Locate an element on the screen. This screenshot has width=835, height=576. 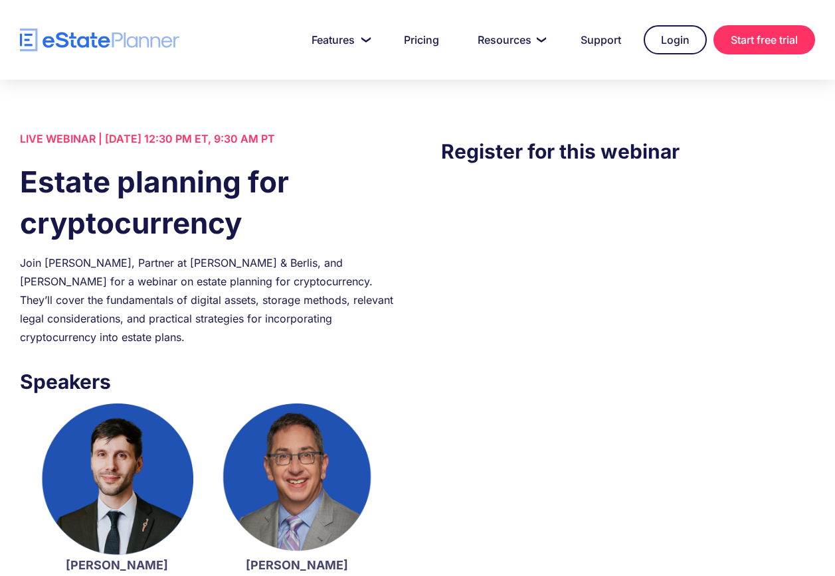
a: Start free trial is located at coordinates (764, 40).